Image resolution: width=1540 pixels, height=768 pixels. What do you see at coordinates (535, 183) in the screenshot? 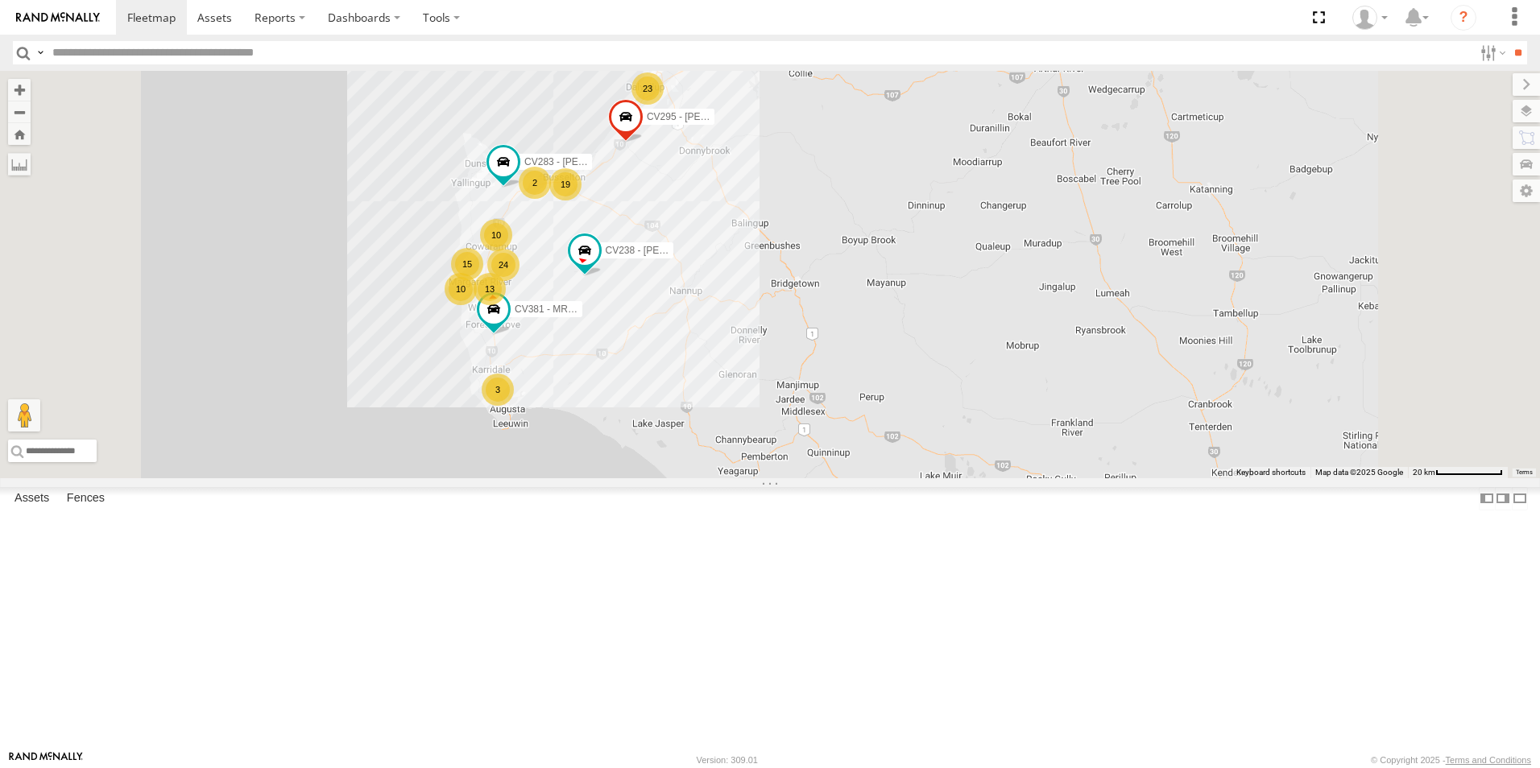
I see `div: 2` at bounding box center [535, 183].